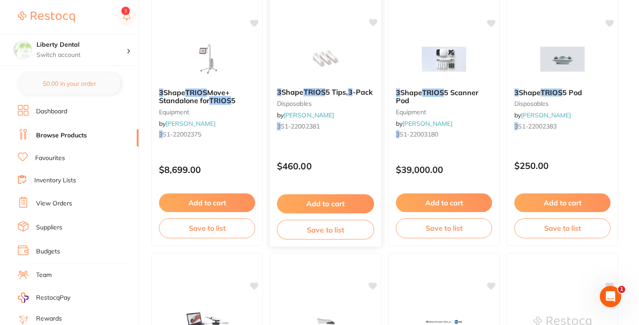  I want to click on img: Liberty Dental, so click(23, 50).